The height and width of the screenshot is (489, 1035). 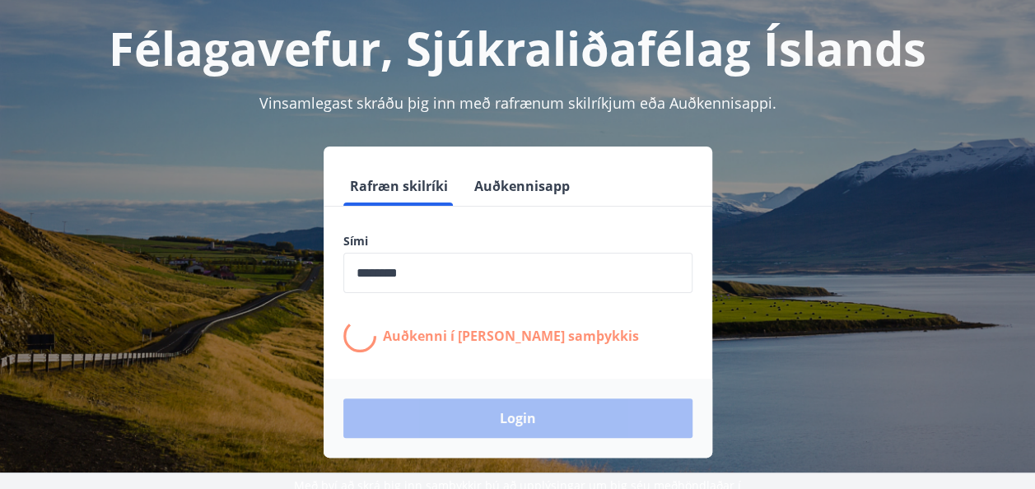 I want to click on button: Rafræn skilríki, so click(x=399, y=186).